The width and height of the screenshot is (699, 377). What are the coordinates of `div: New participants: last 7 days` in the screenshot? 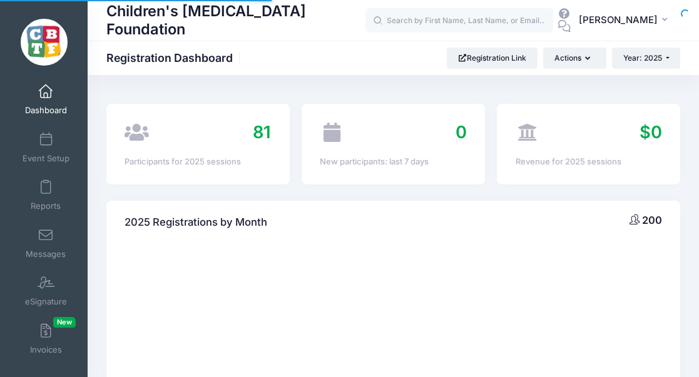 It's located at (393, 162).